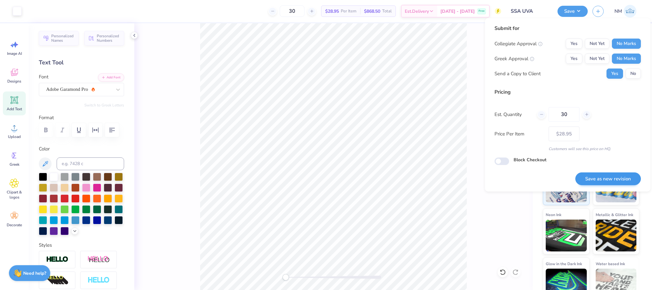 Image resolution: width=652 pixels, height=290 pixels. I want to click on label: Block Checkout, so click(530, 159).